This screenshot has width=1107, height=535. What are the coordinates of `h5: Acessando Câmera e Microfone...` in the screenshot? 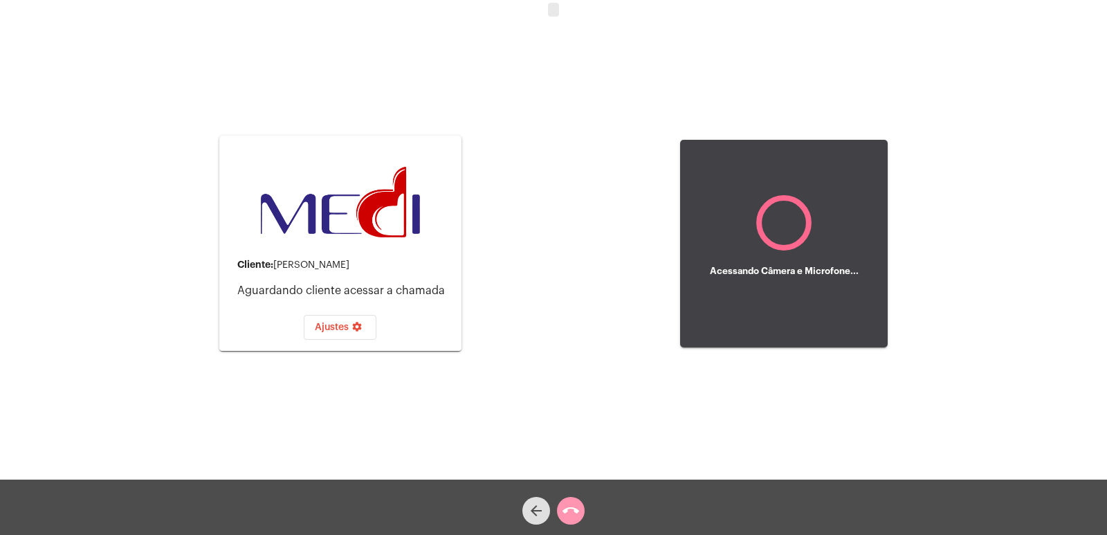 It's located at (784, 271).